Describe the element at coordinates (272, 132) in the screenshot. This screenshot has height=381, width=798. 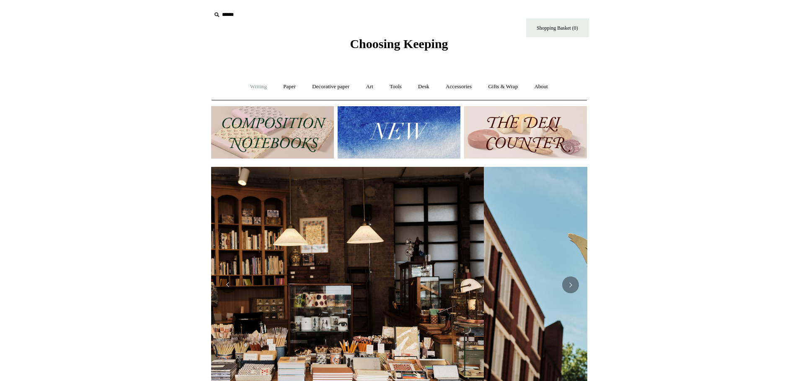
I see `img: 202302 Composition ledgers.jpg__PID:69722ee6-fa44-49dd-a067-31375e5d54ec` at that location.